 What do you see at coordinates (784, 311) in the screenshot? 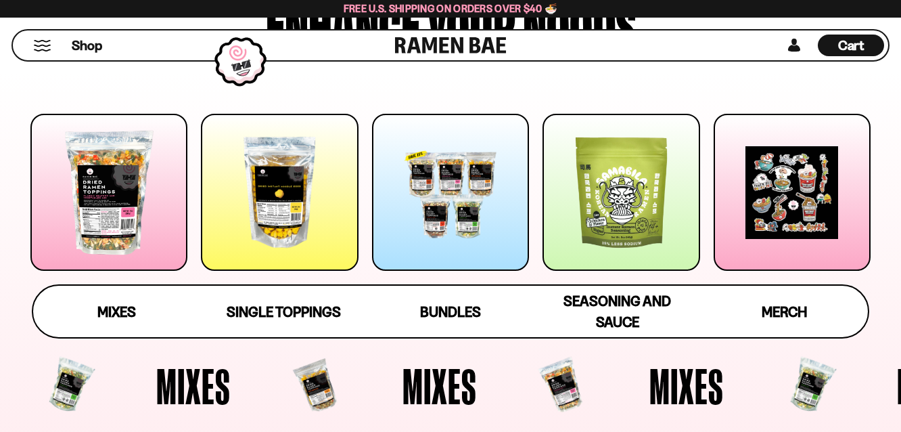
I see `a: Merch` at bounding box center [784, 311].